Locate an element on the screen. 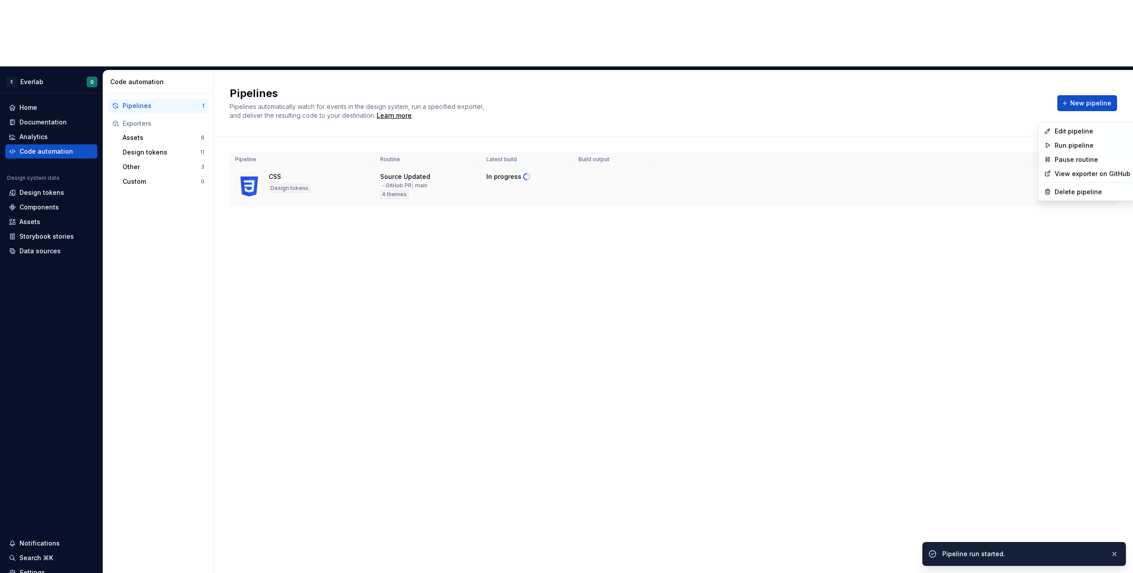 The height and width of the screenshot is (573, 1133). a: View exporter on GitHub is located at coordinates (1093, 174).